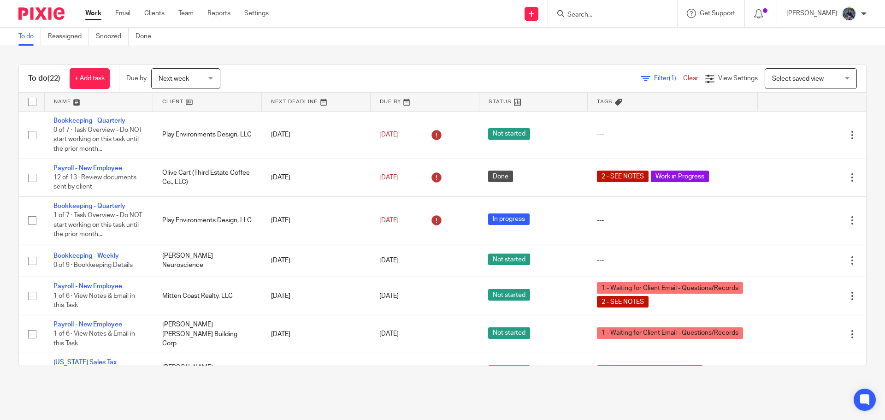  What do you see at coordinates (798, 79) in the screenshot?
I see `span: Select saved view` at bounding box center [798, 79].